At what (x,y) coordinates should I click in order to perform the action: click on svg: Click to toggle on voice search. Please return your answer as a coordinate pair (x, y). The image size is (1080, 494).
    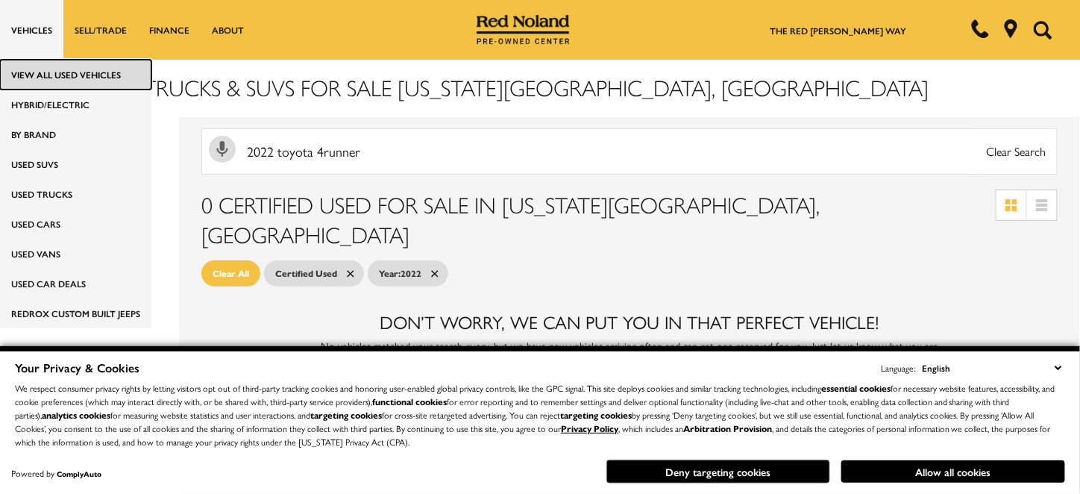
    Looking at the image, I should click on (222, 149).